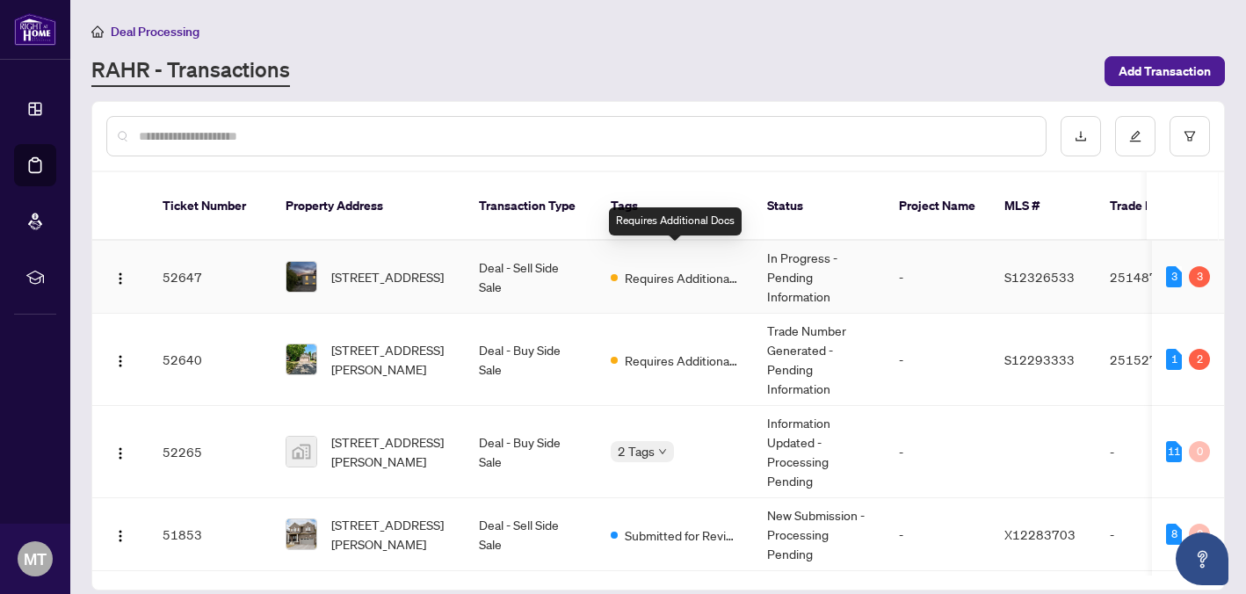  Describe the element at coordinates (1136, 136) in the screenshot. I see `button: edit` at that location.